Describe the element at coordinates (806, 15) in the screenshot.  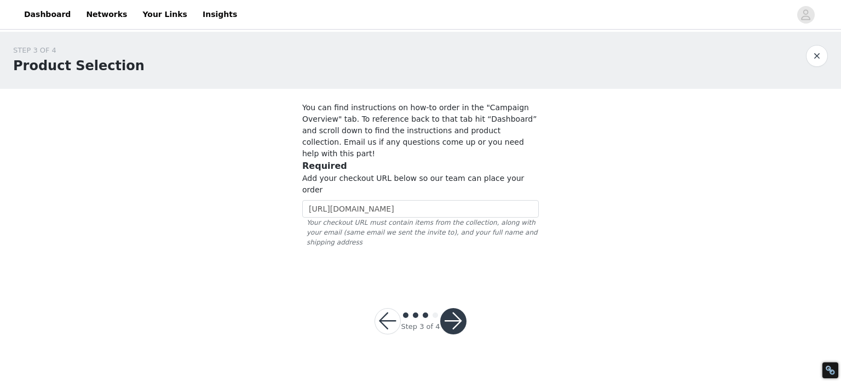
I see `div: avatar` at that location.